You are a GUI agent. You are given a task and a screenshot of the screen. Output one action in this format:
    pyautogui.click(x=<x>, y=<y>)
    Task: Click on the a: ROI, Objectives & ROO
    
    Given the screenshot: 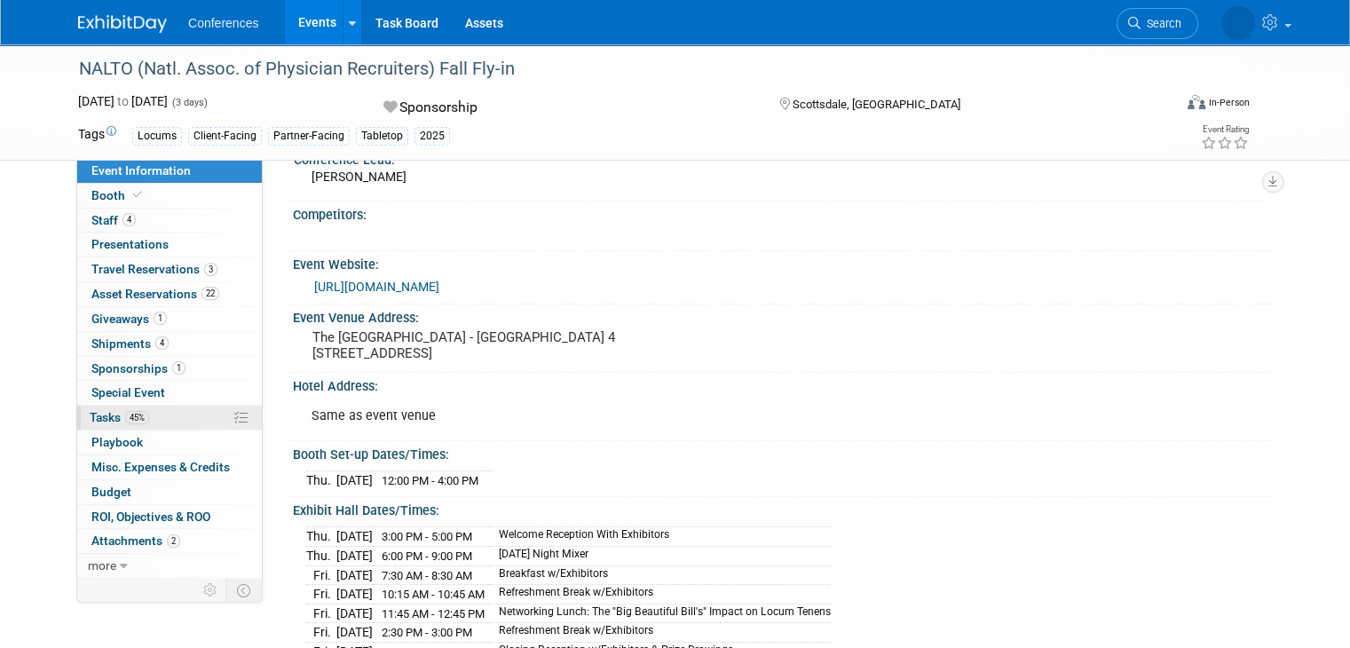 What is the action you would take?
    pyautogui.click(x=170, y=517)
    